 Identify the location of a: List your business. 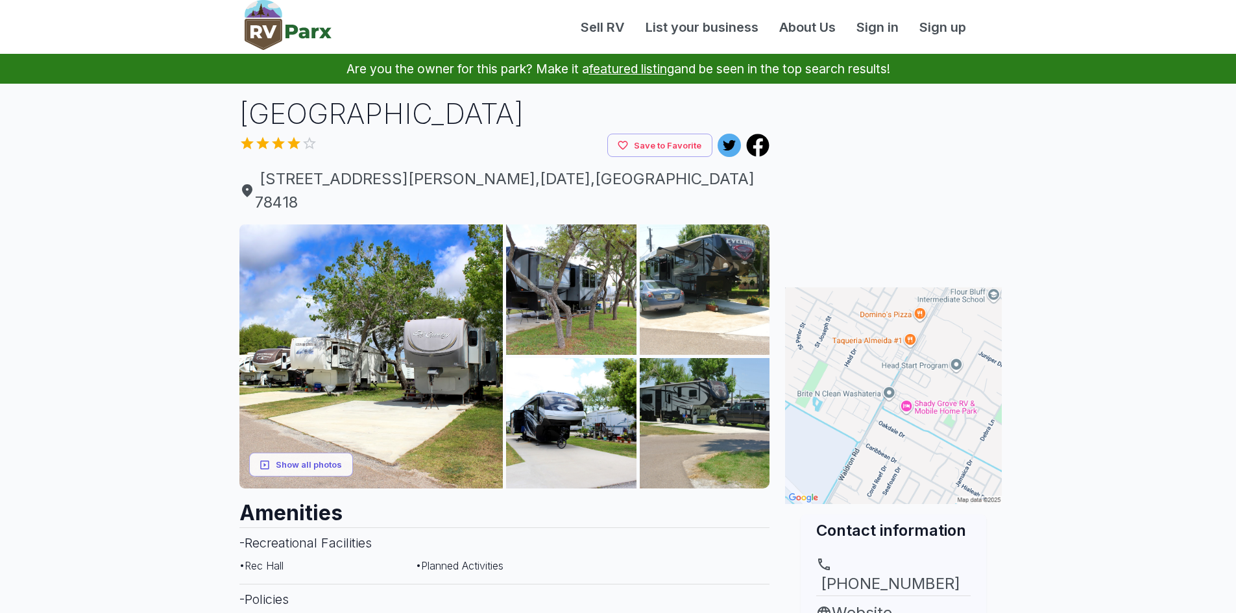
(702, 27).